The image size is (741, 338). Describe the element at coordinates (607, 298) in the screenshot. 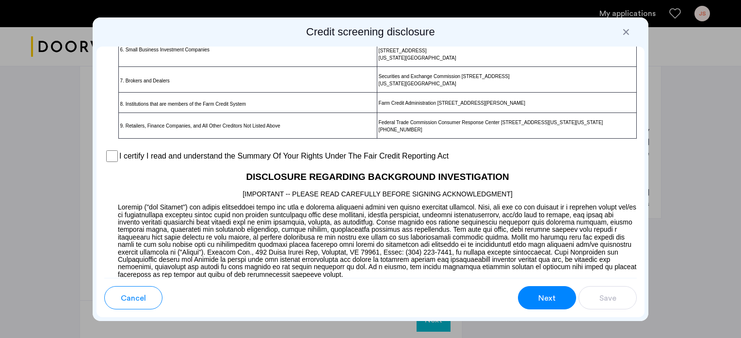

I see `span: Save` at that location.